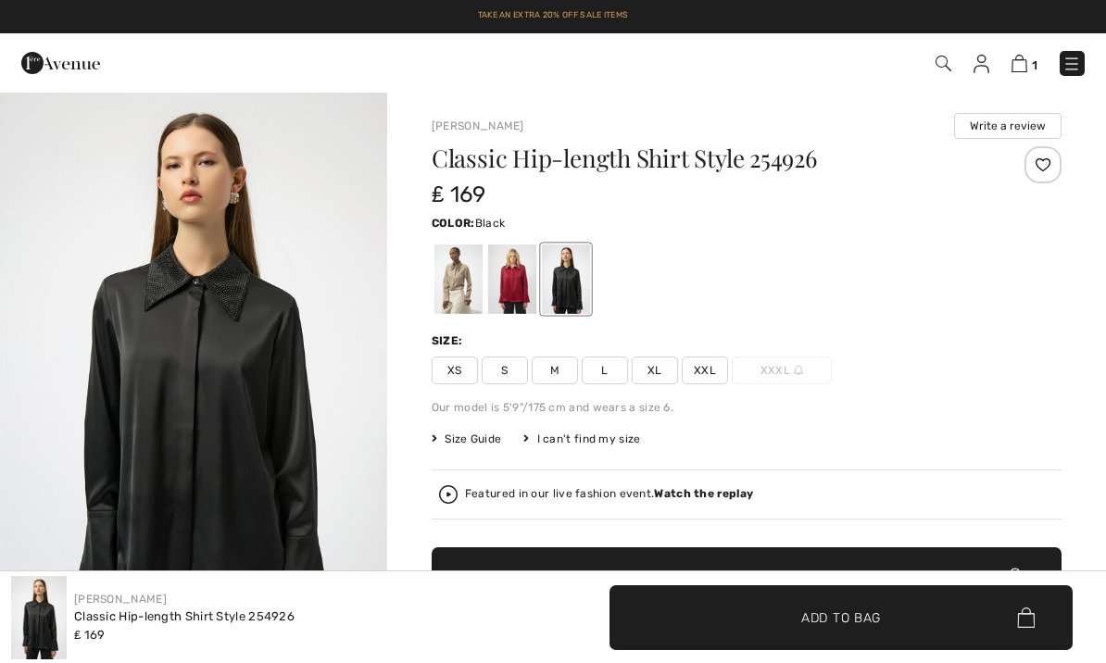  I want to click on div: Our model is 5'9"/175 cm and wears a size 6., so click(746, 407).